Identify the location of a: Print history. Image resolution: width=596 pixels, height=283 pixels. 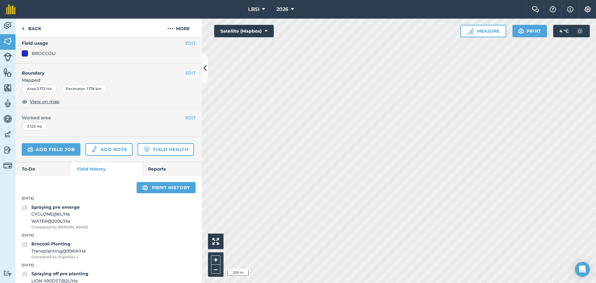
(166, 188).